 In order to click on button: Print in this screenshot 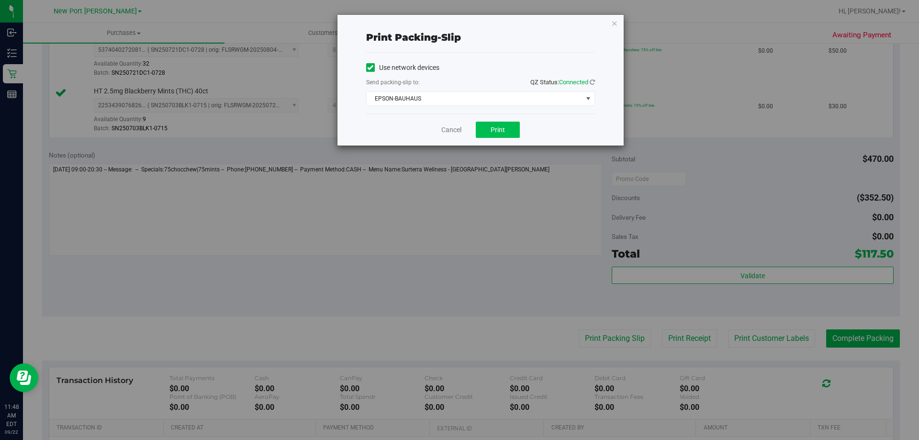, I will do `click(498, 130)`.